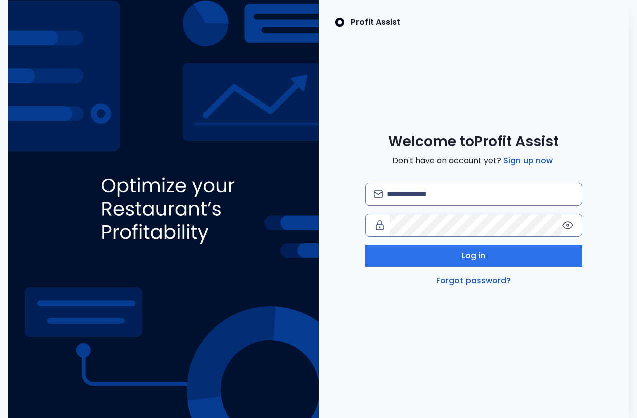 This screenshot has width=637, height=418. I want to click on span: Log in, so click(474, 256).